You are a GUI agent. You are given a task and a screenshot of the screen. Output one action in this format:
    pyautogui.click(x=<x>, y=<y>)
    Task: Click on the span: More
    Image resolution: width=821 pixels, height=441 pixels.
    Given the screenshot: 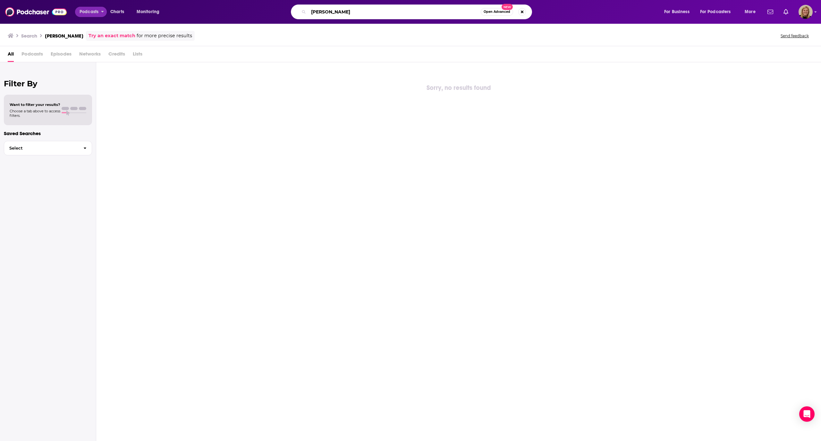 What is the action you would take?
    pyautogui.click(x=750, y=12)
    